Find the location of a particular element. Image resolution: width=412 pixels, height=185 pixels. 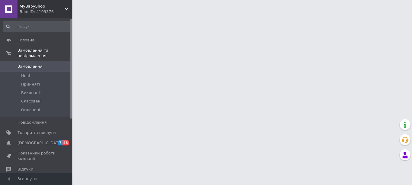

span: Відгуки is located at coordinates (25, 169).